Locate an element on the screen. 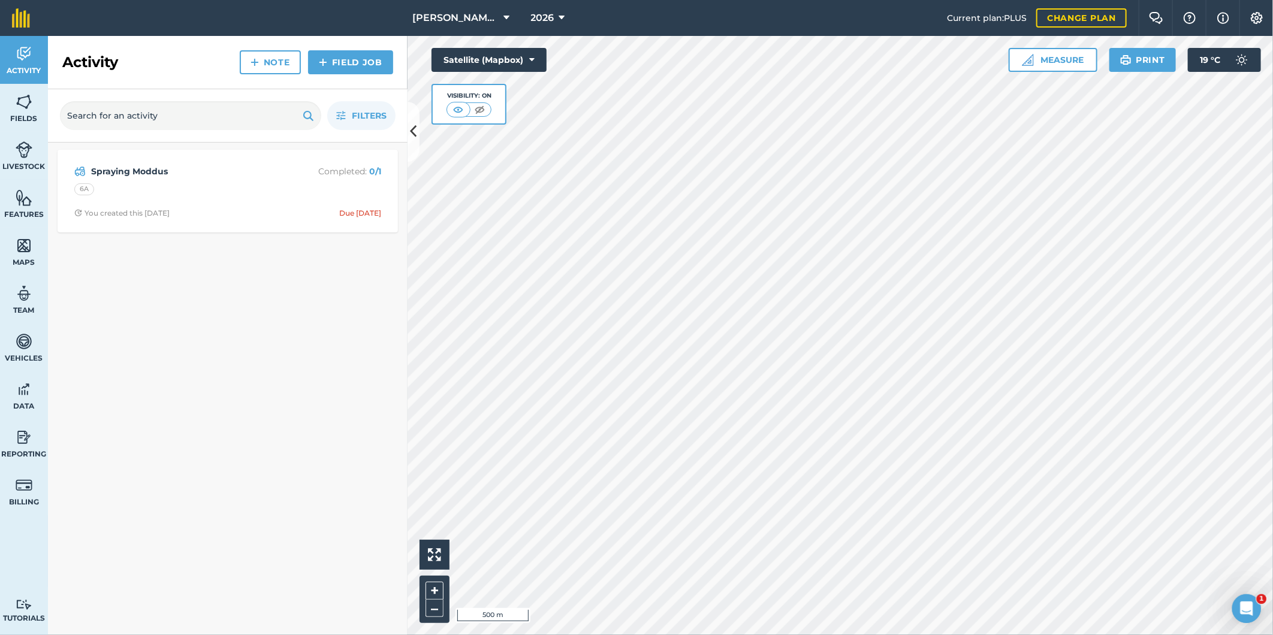  strong: Spraying Moddus is located at coordinates (186, 171).